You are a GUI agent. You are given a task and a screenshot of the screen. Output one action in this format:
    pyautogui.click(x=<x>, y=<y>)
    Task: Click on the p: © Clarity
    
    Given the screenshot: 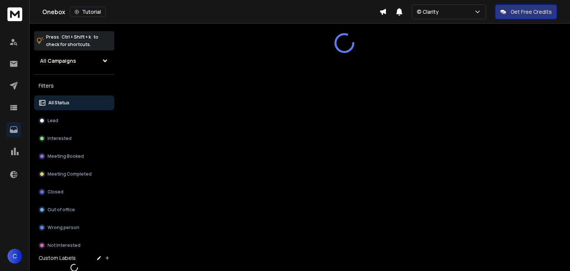 What is the action you would take?
    pyautogui.click(x=429, y=12)
    